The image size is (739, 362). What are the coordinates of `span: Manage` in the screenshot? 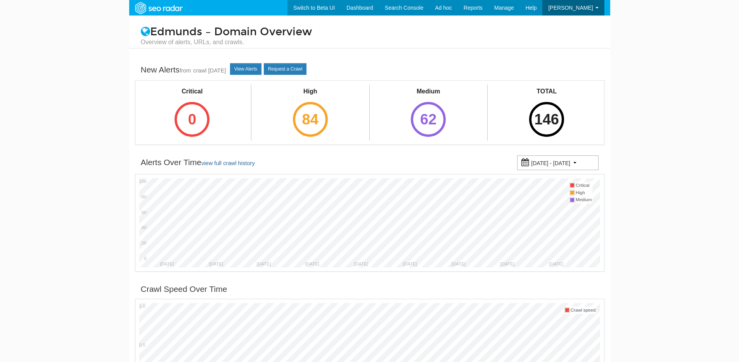 It's located at (504, 8).